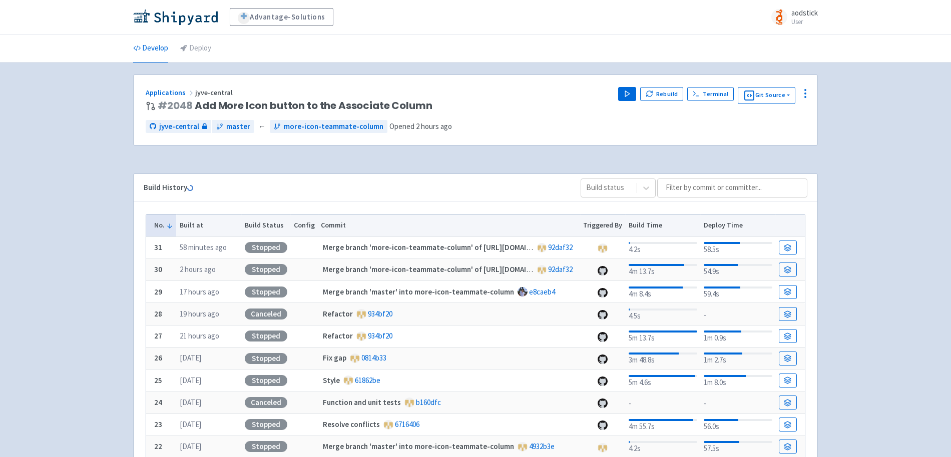 Image resolution: width=951 pixels, height=457 pixels. I want to click on a: 61862be, so click(367, 380).